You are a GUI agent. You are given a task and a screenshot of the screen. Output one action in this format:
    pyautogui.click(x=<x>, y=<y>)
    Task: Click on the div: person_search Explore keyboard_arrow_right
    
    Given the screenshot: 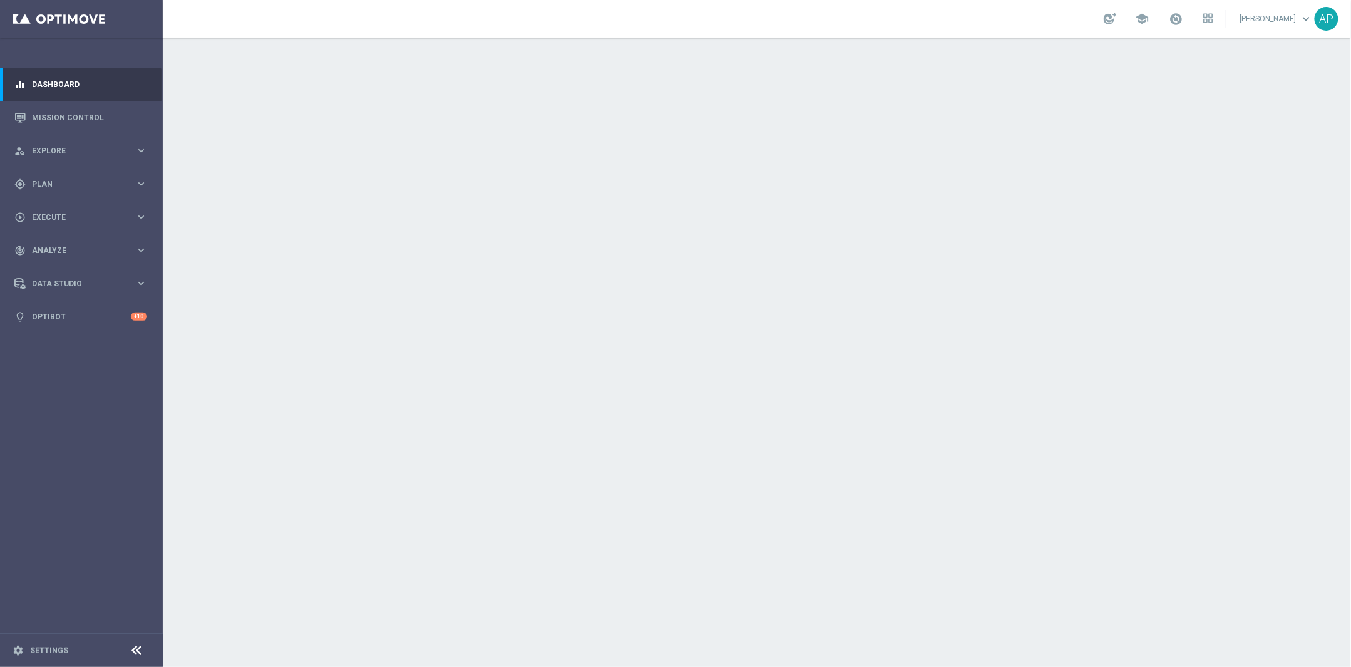 What is the action you would take?
    pyautogui.click(x=81, y=151)
    